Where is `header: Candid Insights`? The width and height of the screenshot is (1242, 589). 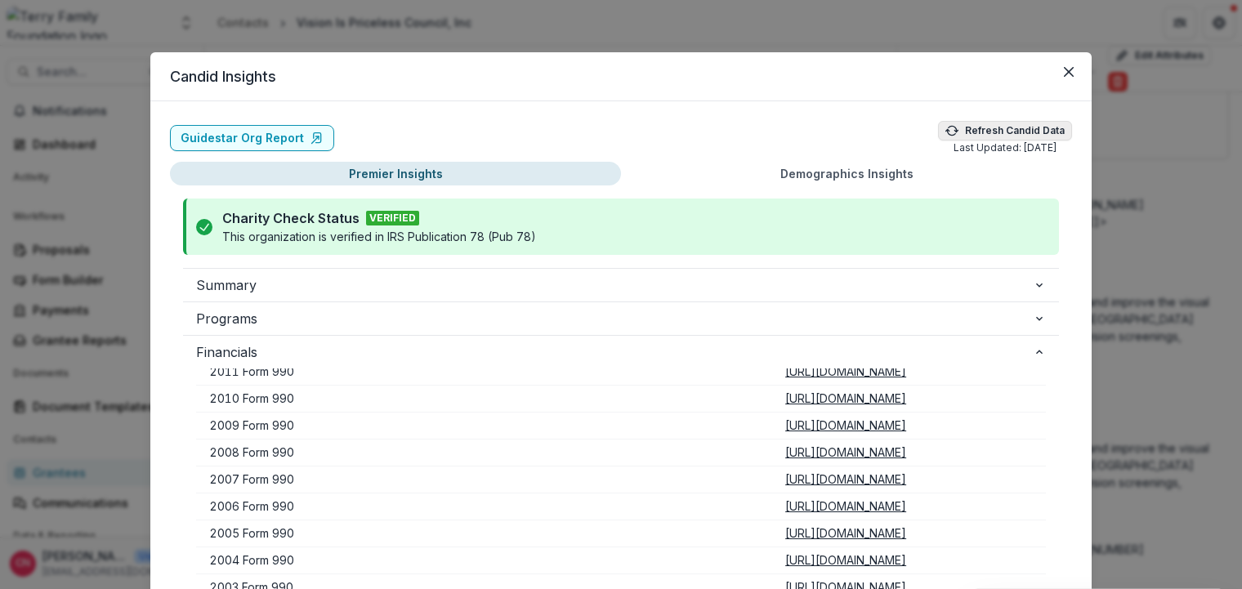
header: Candid Insights is located at coordinates (621, 77).